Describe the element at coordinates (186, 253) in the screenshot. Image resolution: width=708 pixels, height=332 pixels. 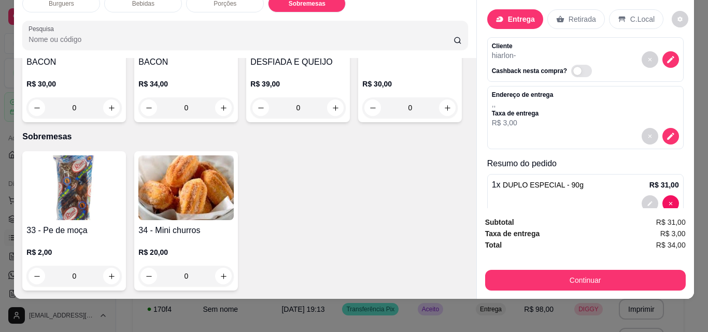
I see `p: R$ 20,00` at that location.